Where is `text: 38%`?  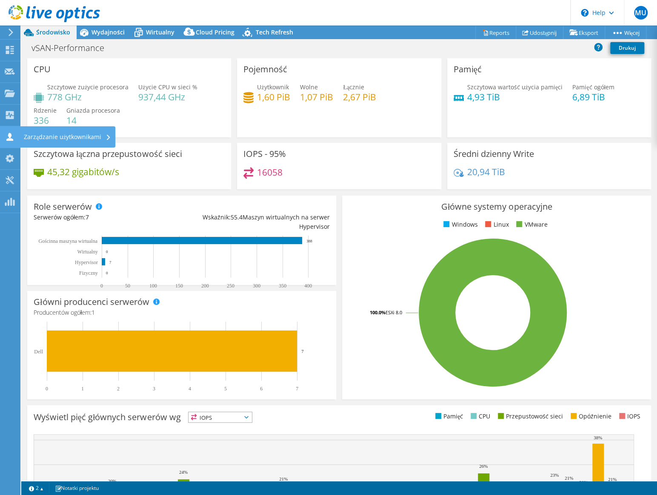 text: 38% is located at coordinates (598, 438).